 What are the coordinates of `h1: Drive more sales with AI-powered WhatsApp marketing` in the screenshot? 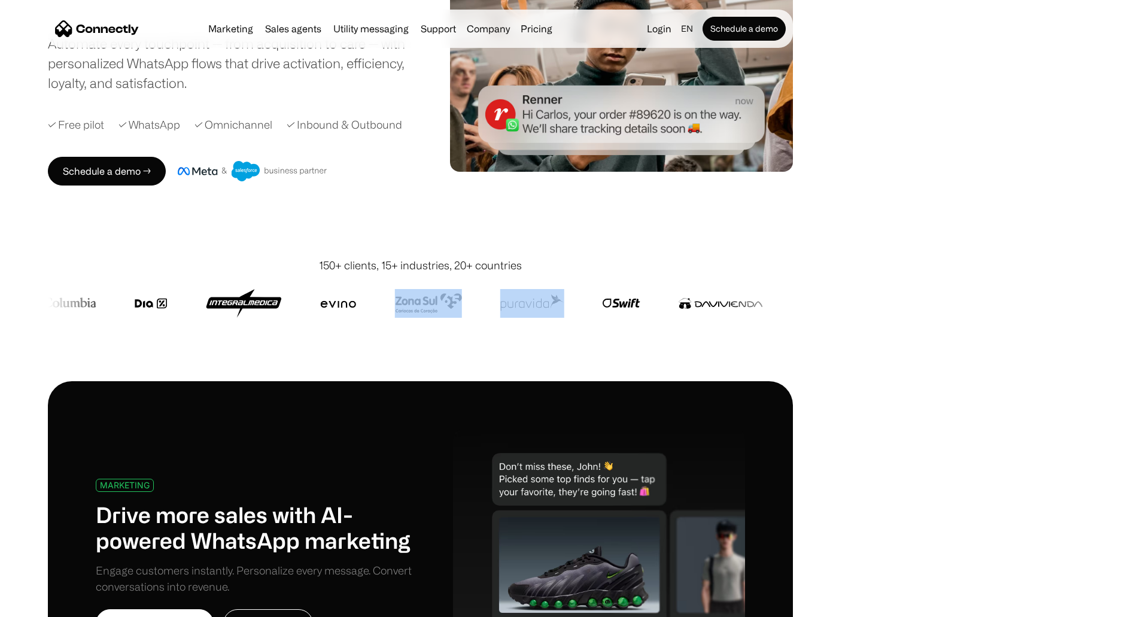 It's located at (258, 527).